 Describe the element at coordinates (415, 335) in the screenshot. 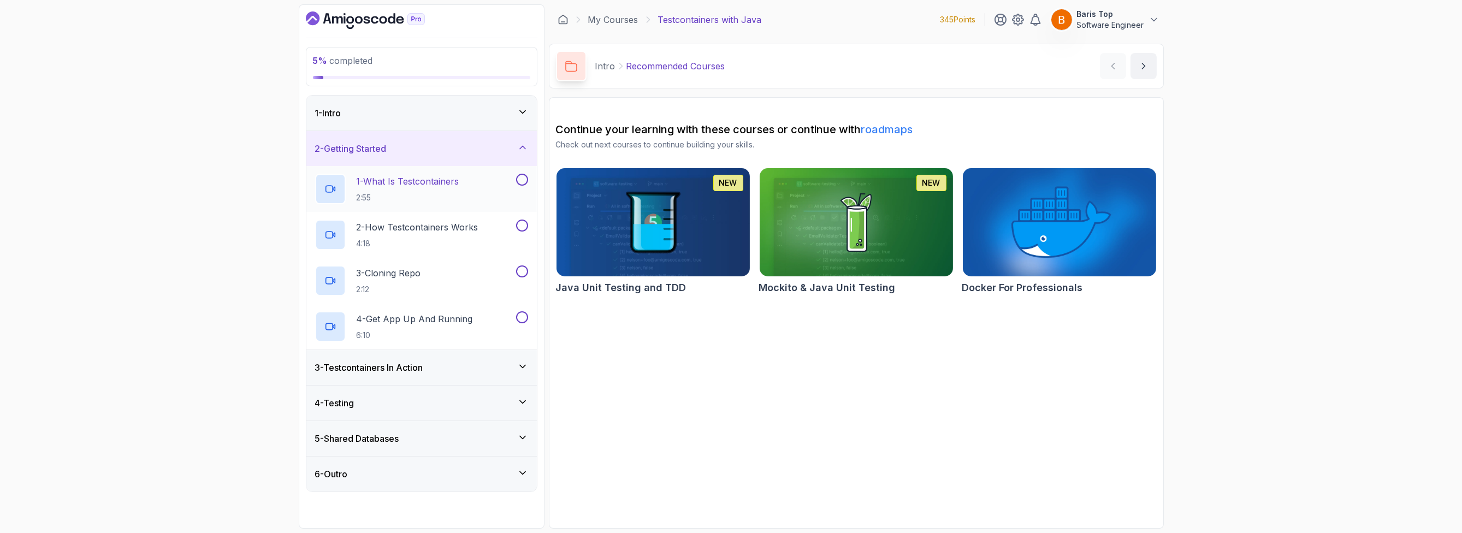

I see `p: 6:10` at that location.